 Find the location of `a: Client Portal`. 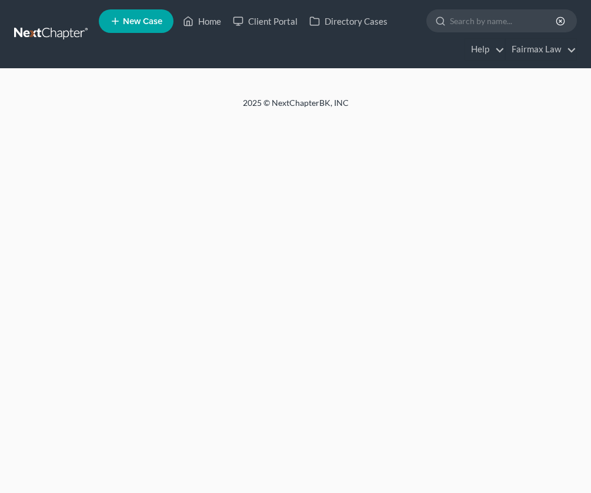

a: Client Portal is located at coordinates (265, 21).